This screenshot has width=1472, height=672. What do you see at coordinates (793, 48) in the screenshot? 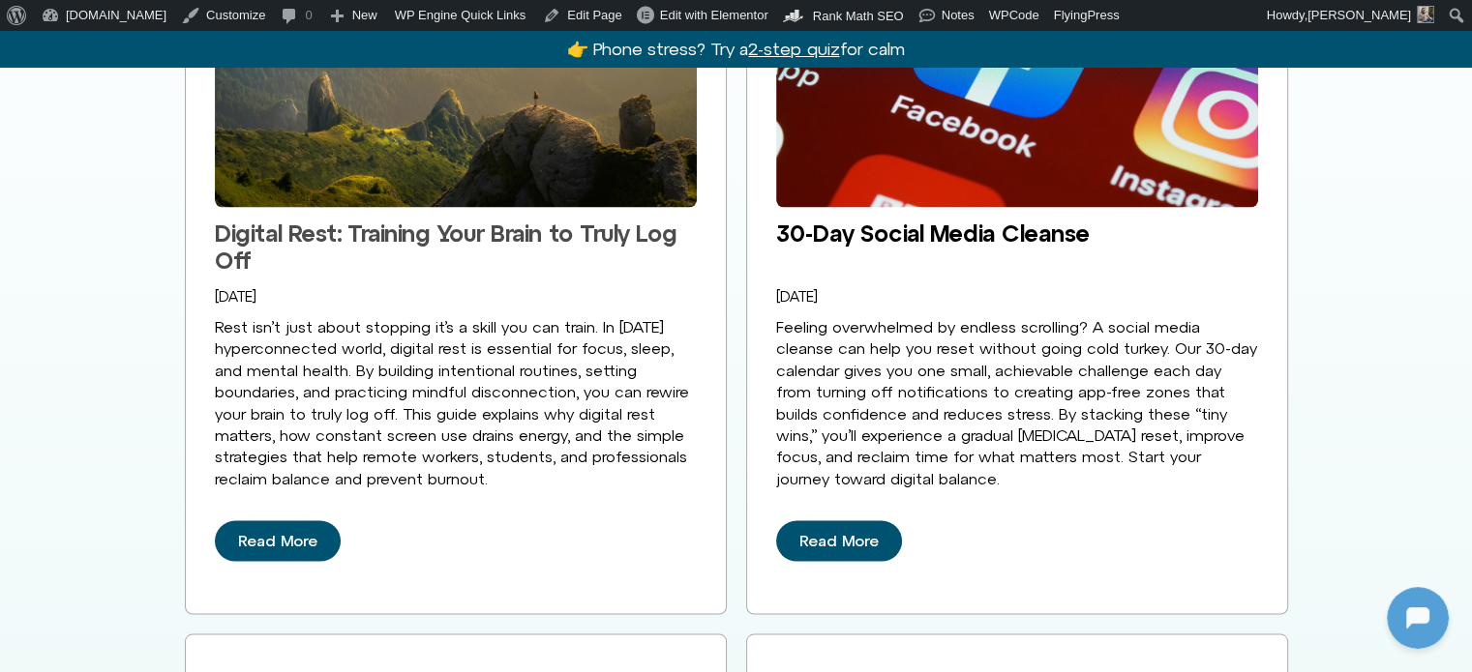
I see `u: 2-step quiz` at bounding box center [793, 48].